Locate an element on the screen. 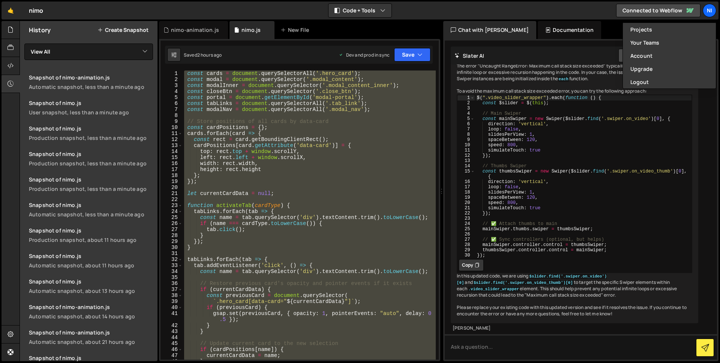  div: nimo-animation.js is located at coordinates (195, 30).